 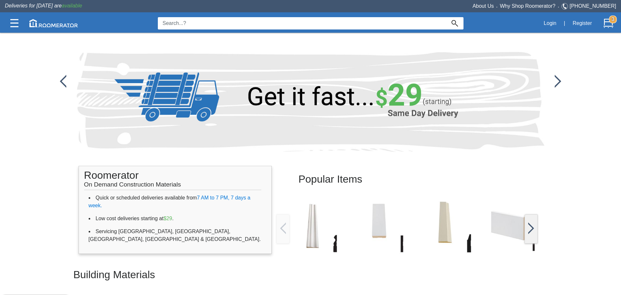 I want to click on img: roomerator-logo.svg, so click(x=54, y=23).